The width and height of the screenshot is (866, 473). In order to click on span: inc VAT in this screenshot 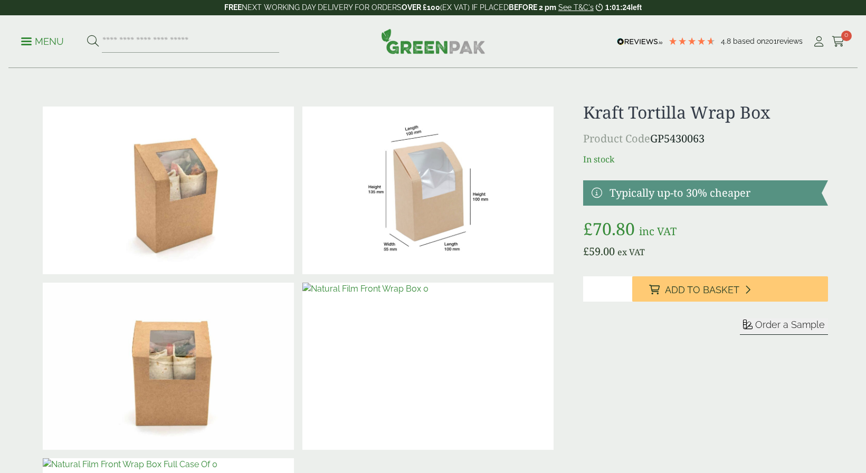, I will do `click(657, 231)`.